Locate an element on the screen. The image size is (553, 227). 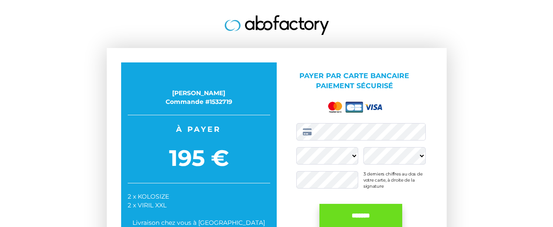
img: cb.png is located at coordinates (354, 107).